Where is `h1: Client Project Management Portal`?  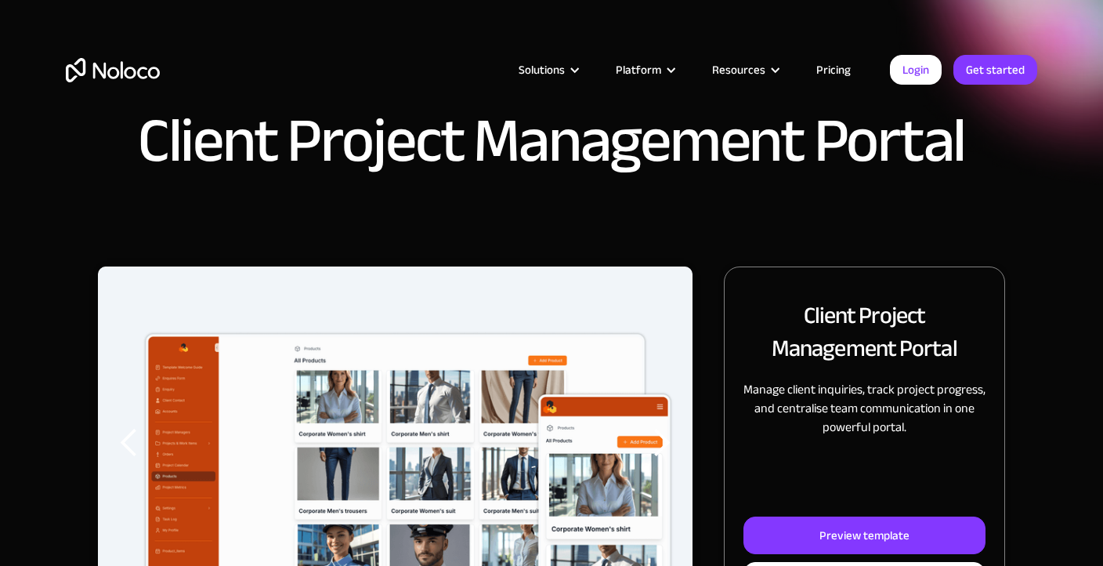
h1: Client Project Management Portal is located at coordinates (552, 141).